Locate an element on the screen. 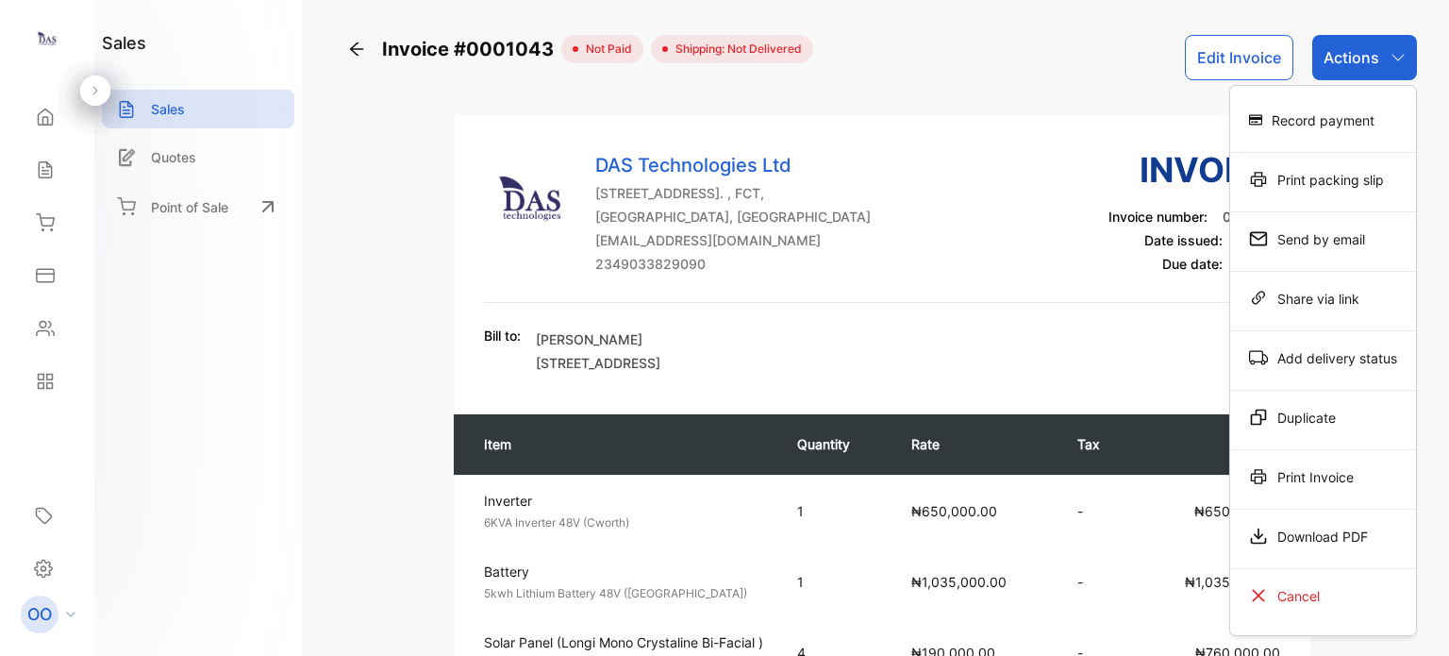  span: 0001043 is located at coordinates (1251, 216).